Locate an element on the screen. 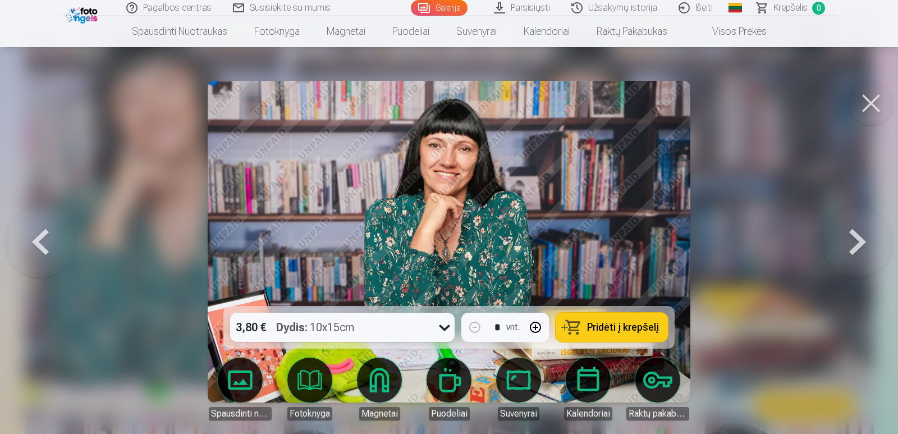 Image resolution: width=898 pixels, height=434 pixels. div: Fotoknyga is located at coordinates (310, 414).